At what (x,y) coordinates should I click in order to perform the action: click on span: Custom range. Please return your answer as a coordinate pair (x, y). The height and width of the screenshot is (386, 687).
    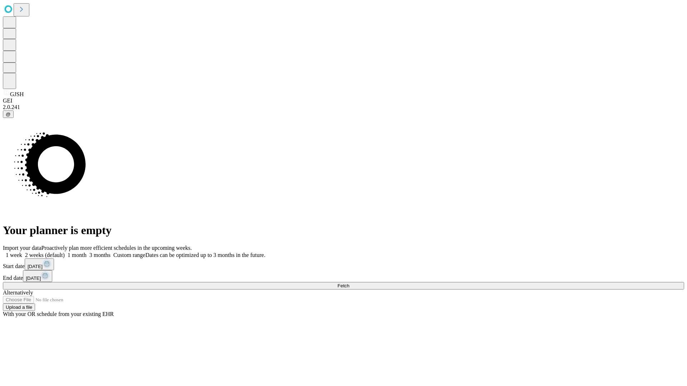
    Looking at the image, I should click on (129, 255).